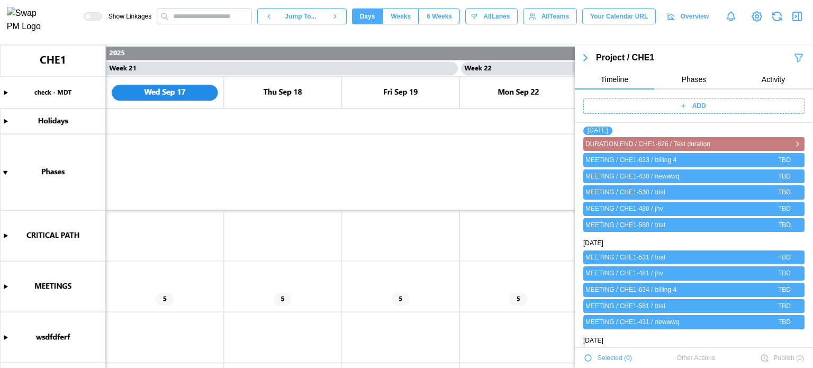  Describe the element at coordinates (798, 144) in the screenshot. I see `button: Manage Duration` at that location.